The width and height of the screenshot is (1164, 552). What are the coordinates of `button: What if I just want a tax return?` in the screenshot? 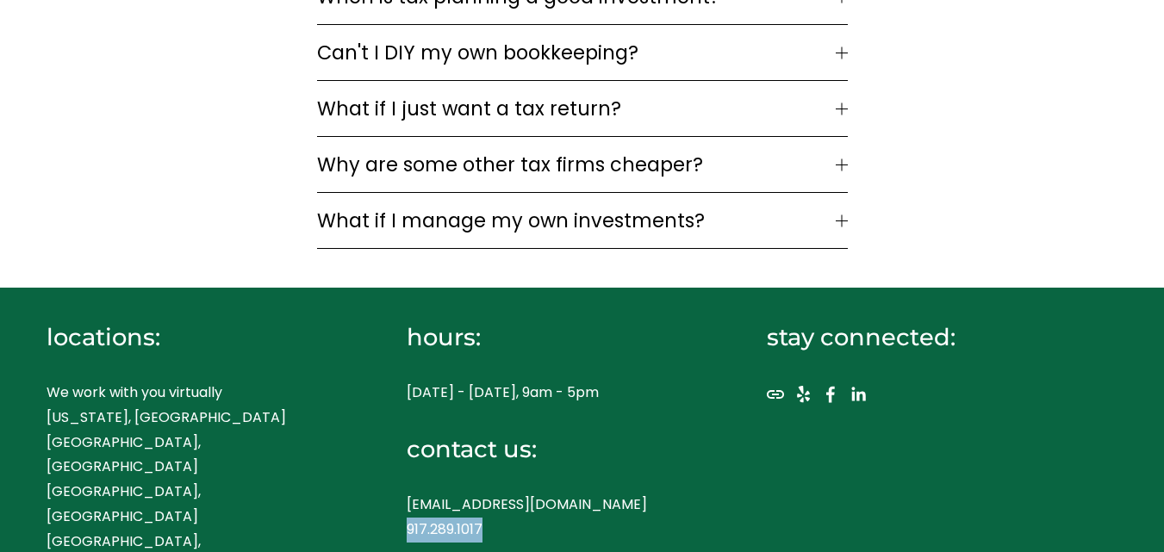 It's located at (582, 109).